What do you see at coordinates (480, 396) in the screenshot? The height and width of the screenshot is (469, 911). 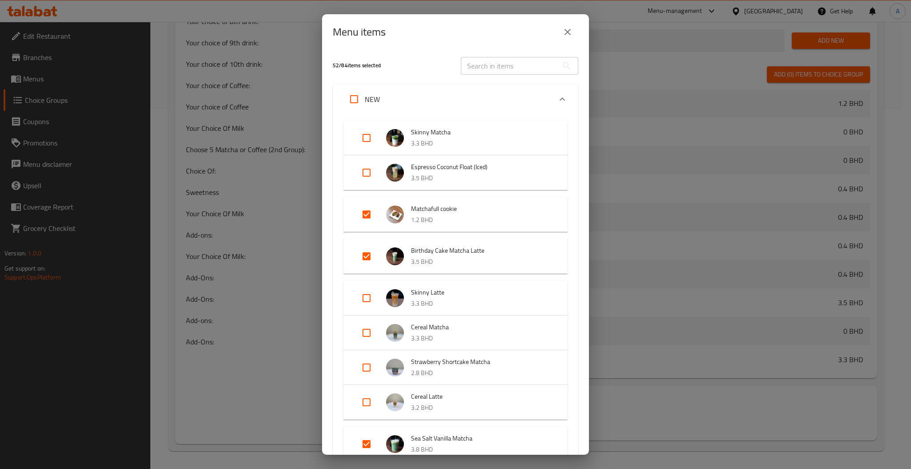 I see `span: Cereal Latte` at bounding box center [480, 396].